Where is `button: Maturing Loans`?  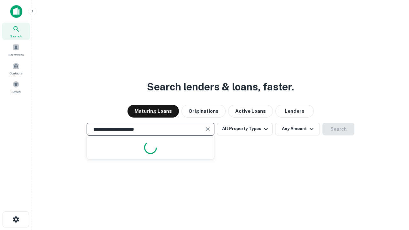
button: Maturing Loans is located at coordinates (153, 111).